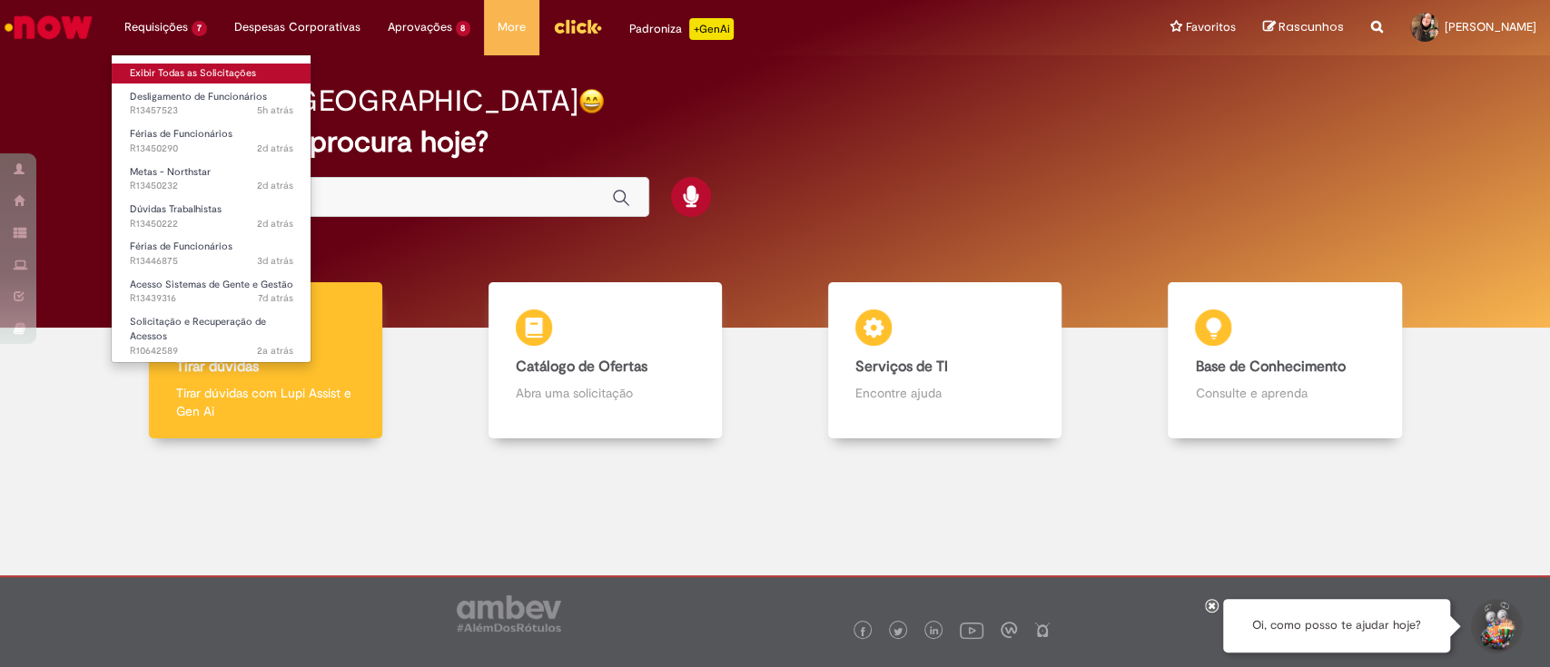 The height and width of the screenshot is (667, 1550). What do you see at coordinates (212, 224) in the screenshot?
I see `span: R13450222` at bounding box center [212, 224].